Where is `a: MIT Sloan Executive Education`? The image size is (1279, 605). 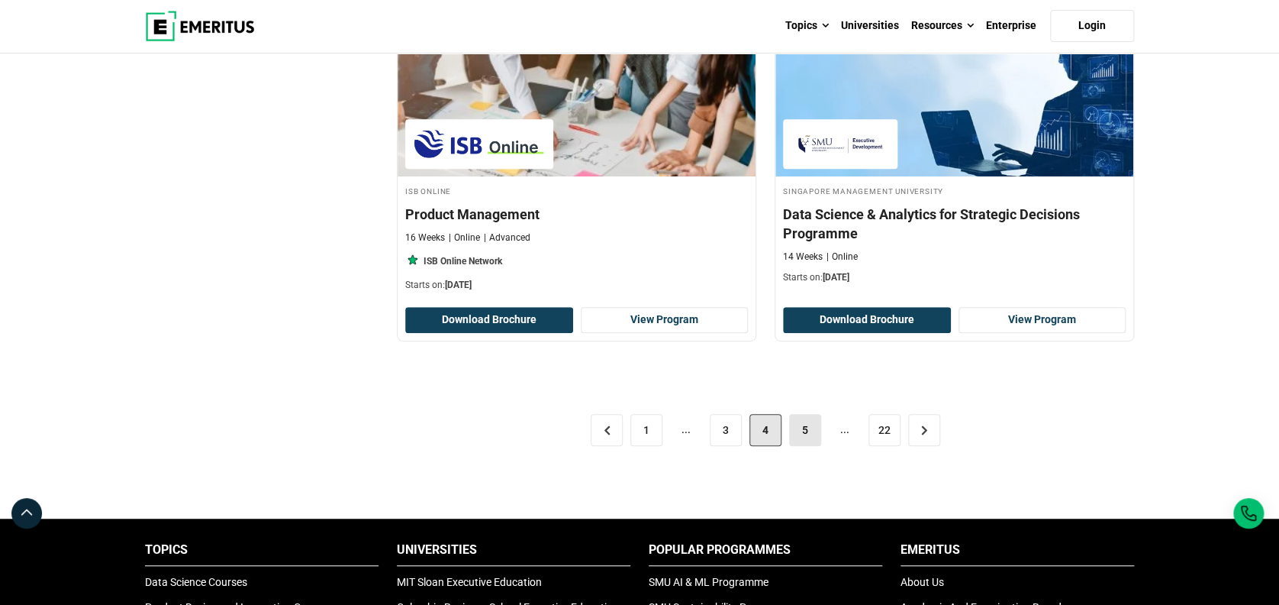
a: MIT Sloan Executive Education is located at coordinates (469, 582).